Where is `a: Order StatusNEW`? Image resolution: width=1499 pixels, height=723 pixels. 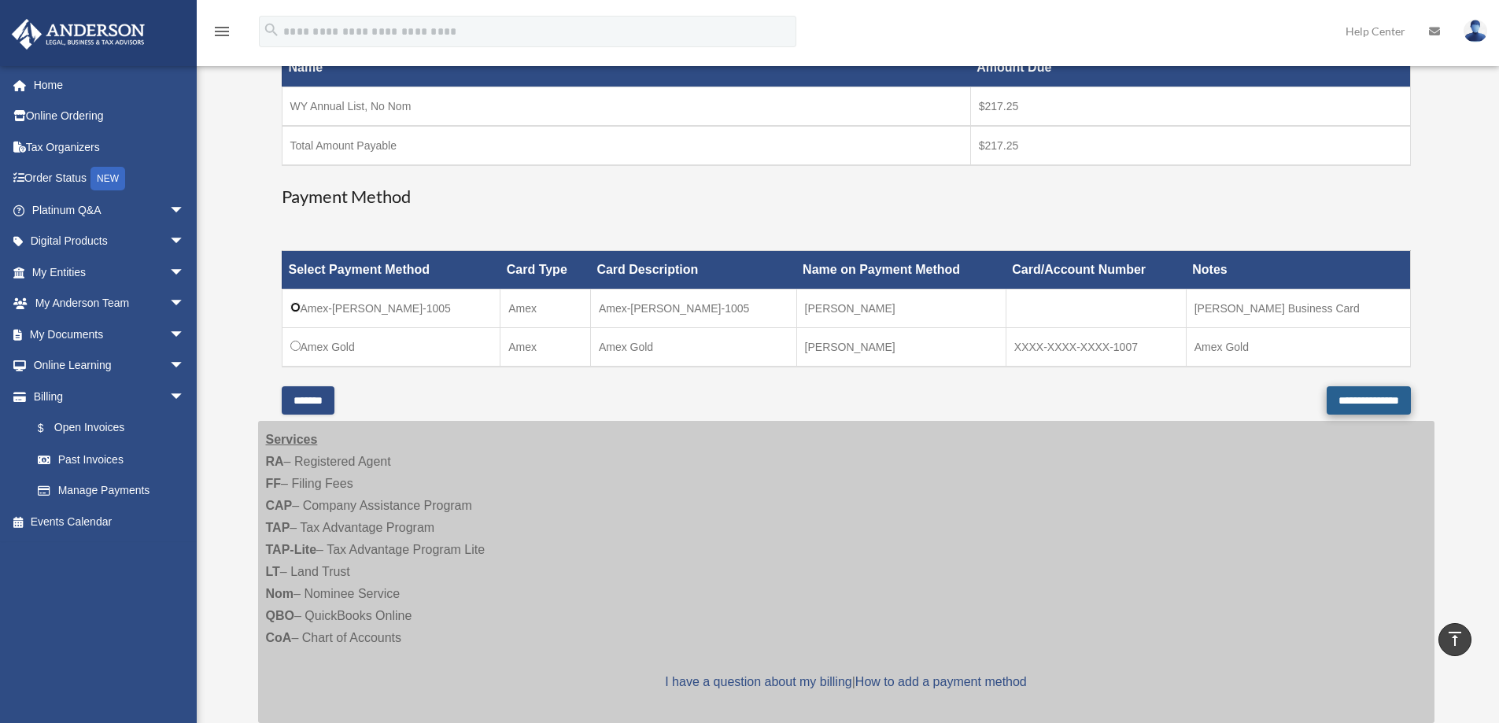
a: Order StatusNEW is located at coordinates (109, 179).